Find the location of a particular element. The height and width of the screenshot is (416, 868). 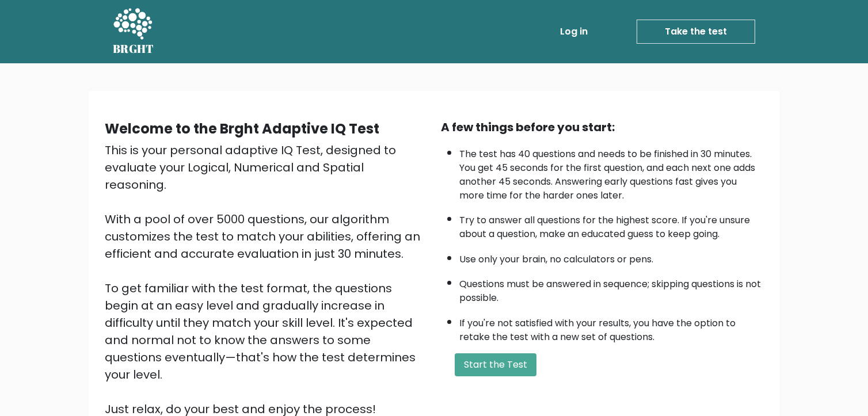

li: The test has 40 questions and needs to be finished in 30 minutes. You get 45 seconds for the firs... is located at coordinates (611, 172).